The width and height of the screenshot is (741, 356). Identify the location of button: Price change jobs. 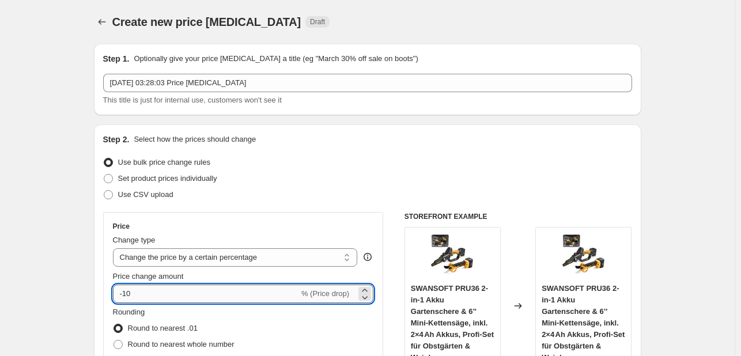
(102, 22).